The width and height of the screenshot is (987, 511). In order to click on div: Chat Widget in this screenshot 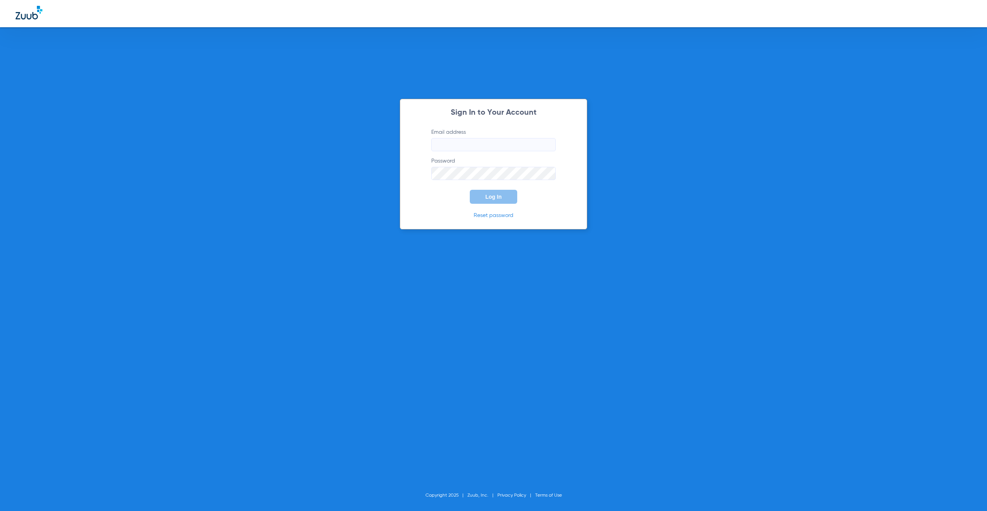, I will do `click(967, 492)`.